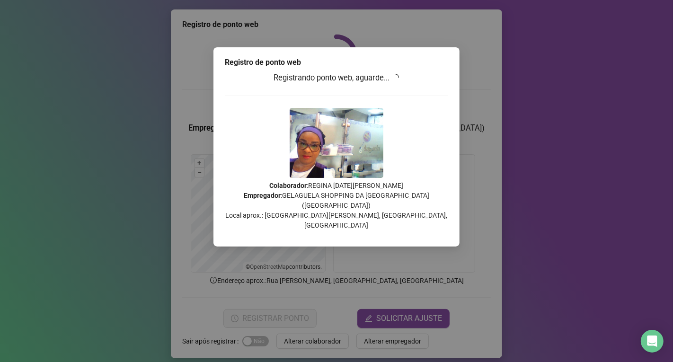 The height and width of the screenshot is (362, 673). Describe the element at coordinates (337, 78) in the screenshot. I see `h3: Registrando ponto web, aguarde...` at that location.